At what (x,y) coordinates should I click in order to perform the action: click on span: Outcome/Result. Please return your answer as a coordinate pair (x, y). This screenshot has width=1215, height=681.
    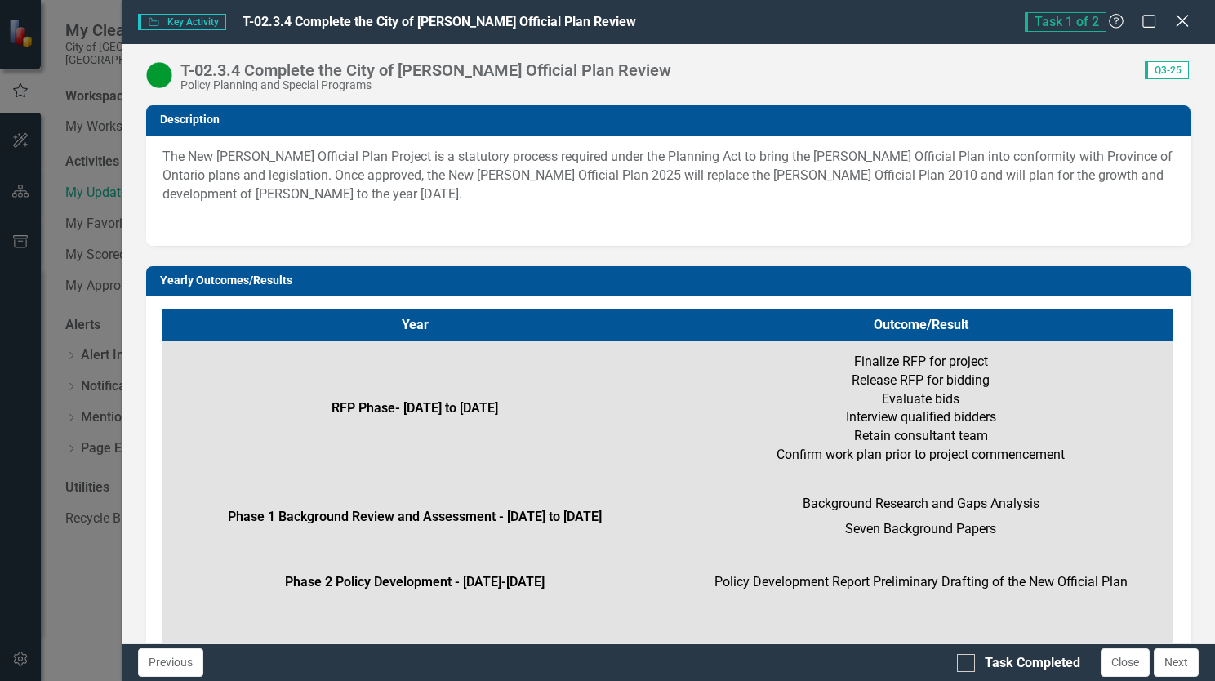
    Looking at the image, I should click on (921, 324).